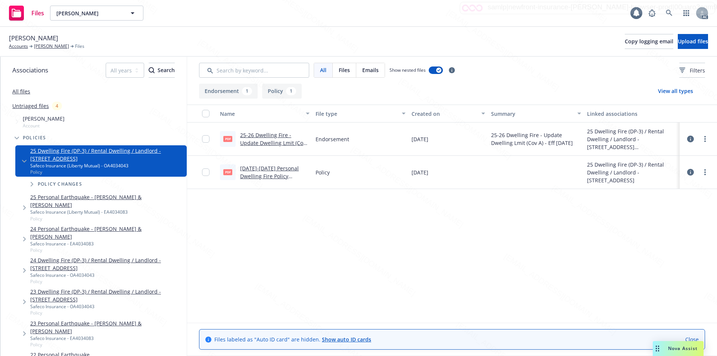 The width and height of the screenshot is (717, 356). Describe the element at coordinates (107, 165) in the screenshot. I see `div: Safeco Insurance (Liberty Mutual) - OA4034043` at that location.